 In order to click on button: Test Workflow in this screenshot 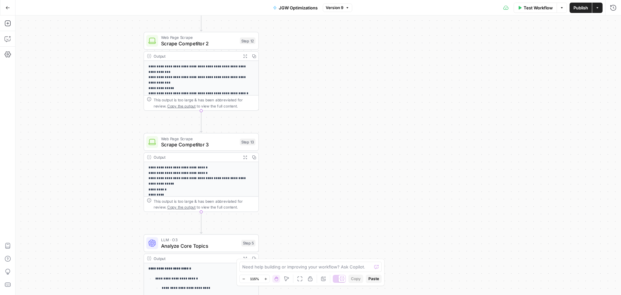, I will do `click(535, 8)`.